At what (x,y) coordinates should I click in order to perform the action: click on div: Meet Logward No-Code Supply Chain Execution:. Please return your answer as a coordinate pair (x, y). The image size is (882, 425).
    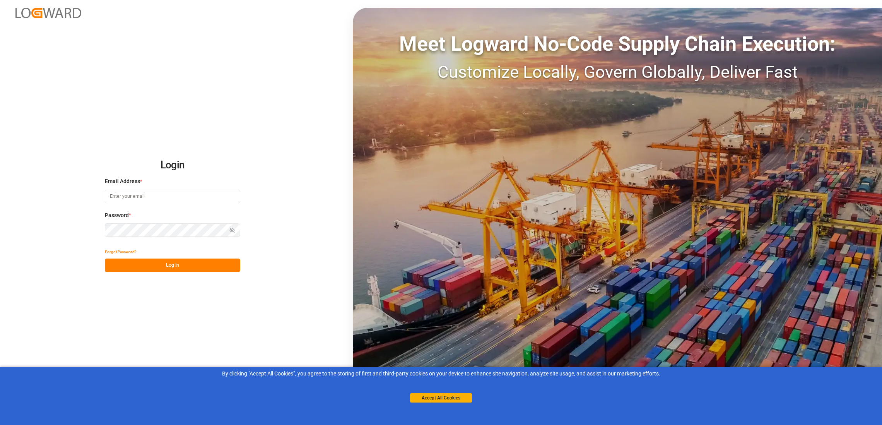
    Looking at the image, I should click on (618, 44).